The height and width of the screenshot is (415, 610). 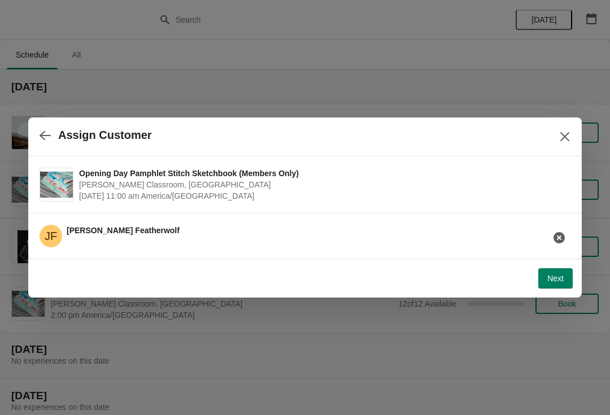 I want to click on span: Jill, so click(x=51, y=236).